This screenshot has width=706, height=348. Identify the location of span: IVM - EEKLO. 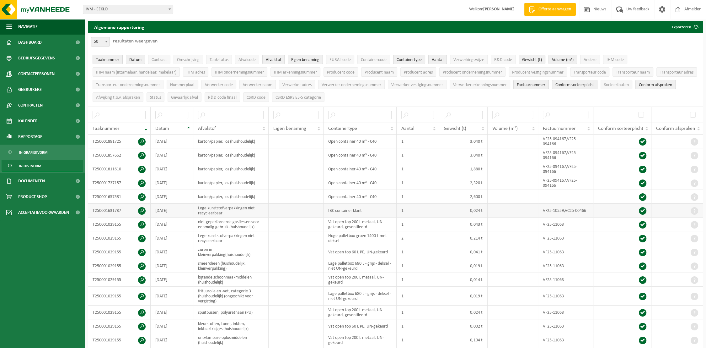
(128, 9).